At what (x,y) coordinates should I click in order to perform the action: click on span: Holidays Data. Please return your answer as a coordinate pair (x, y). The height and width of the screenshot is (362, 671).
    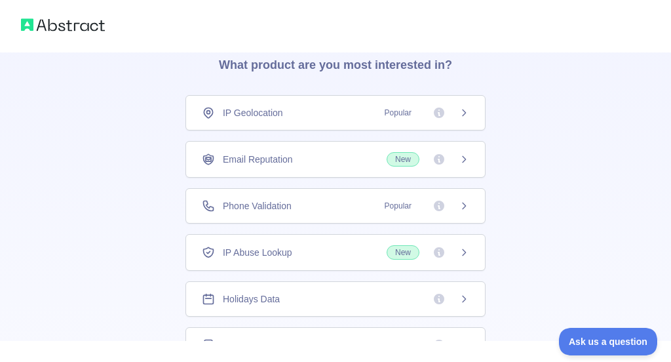
    Looking at the image, I should click on (251, 299).